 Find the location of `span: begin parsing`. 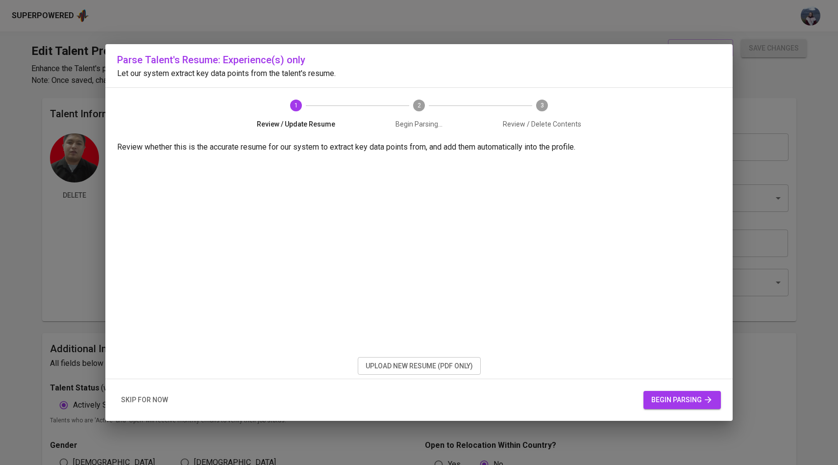

span: begin parsing is located at coordinates (682, 399).